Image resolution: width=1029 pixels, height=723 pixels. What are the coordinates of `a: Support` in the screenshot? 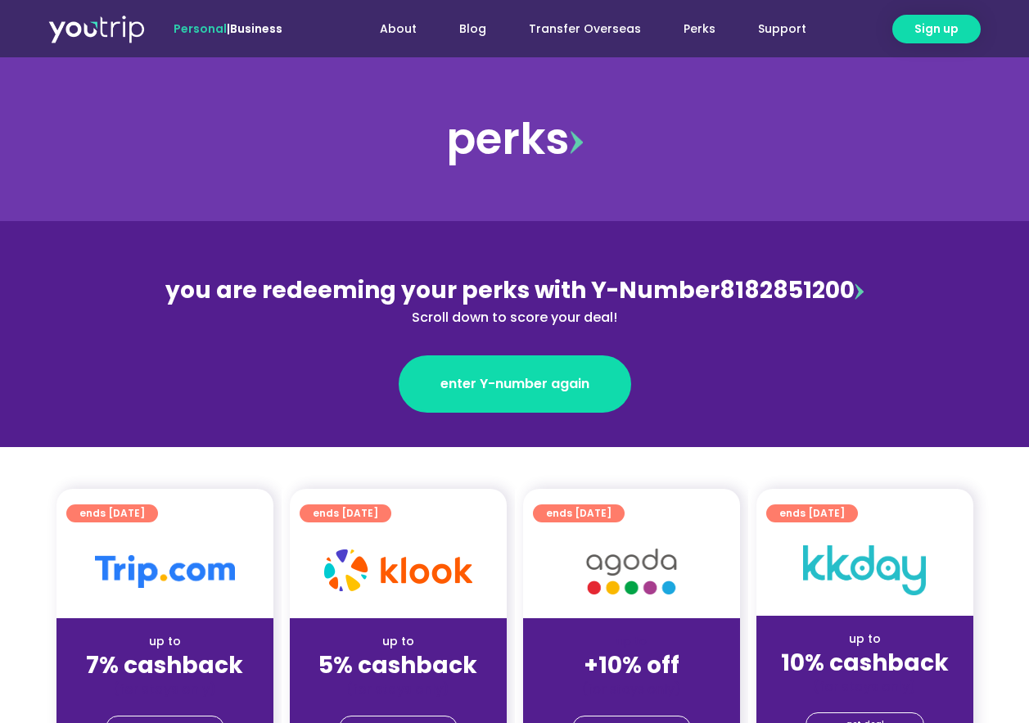 It's located at (782, 29).